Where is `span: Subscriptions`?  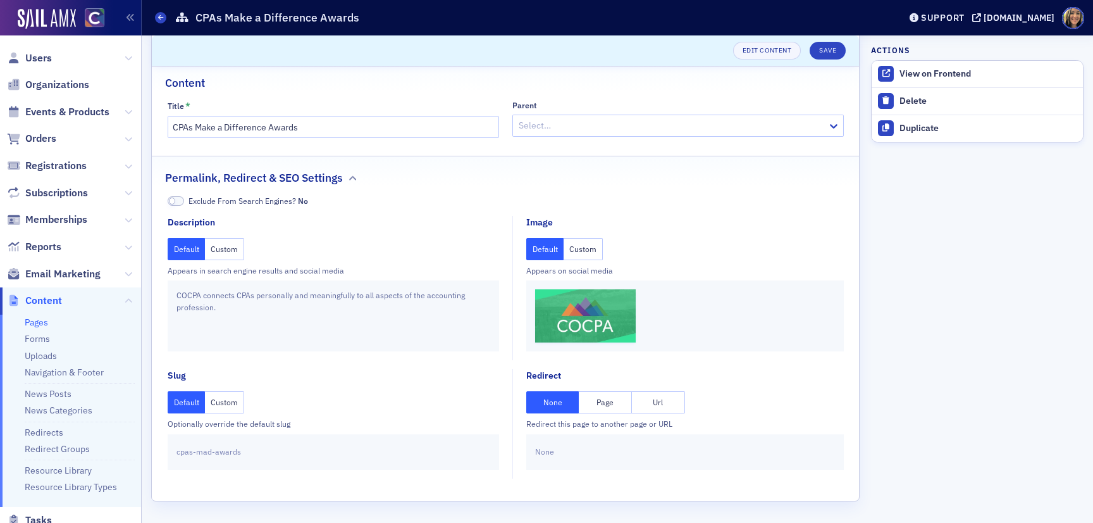 span: Subscriptions is located at coordinates (56, 193).